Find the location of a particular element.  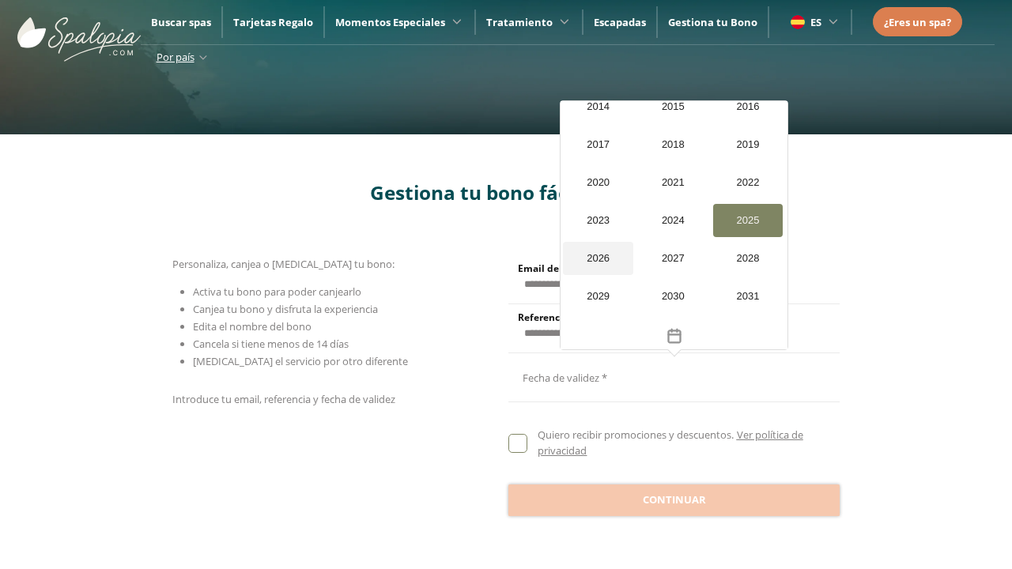

span: Buscar spas is located at coordinates (181, 22).